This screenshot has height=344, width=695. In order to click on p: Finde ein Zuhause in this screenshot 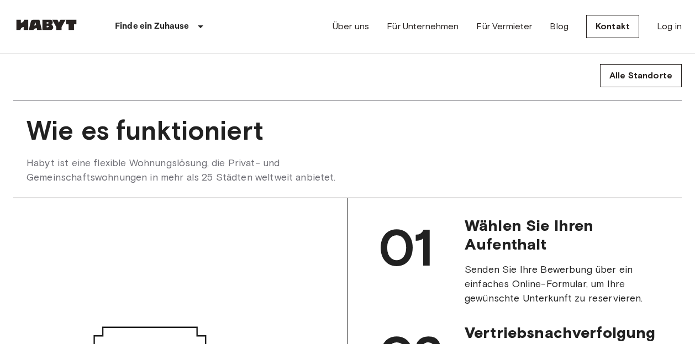, I will do `click(152, 27)`.